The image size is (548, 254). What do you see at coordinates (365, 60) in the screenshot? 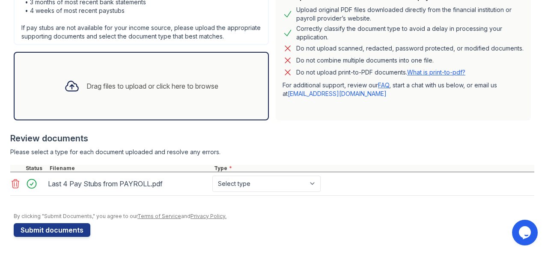
I see `div: Do not combine multiple documents into one file.` at bounding box center [365, 60].